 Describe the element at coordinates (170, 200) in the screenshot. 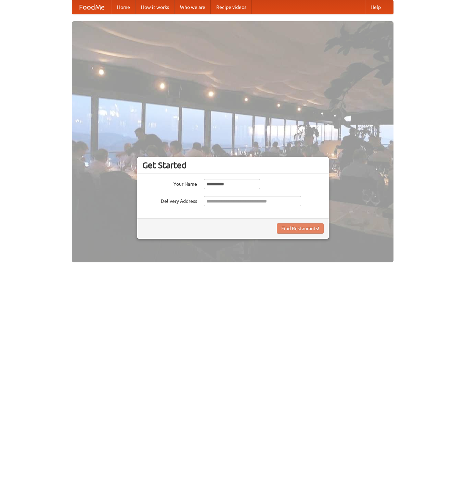

I see `label: Delivery Address` at that location.